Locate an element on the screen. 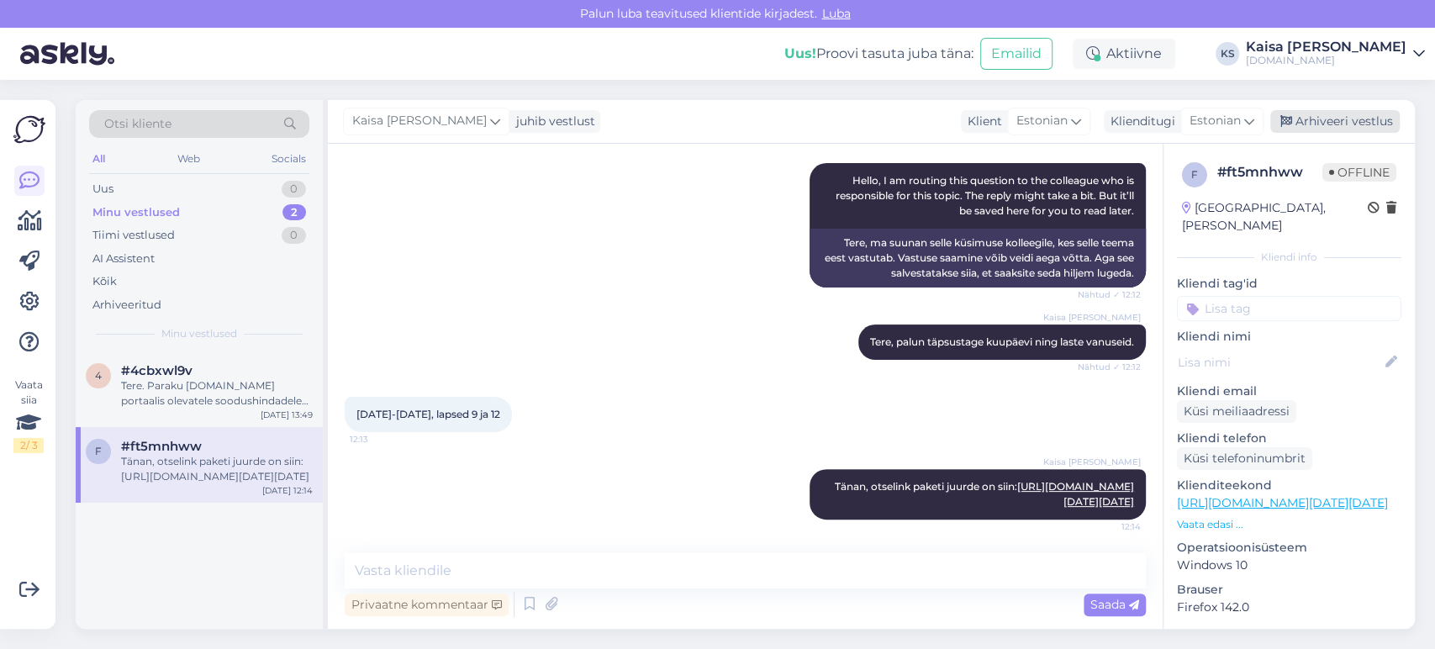 The height and width of the screenshot is (649, 1435). span: #4cbxwl9v is located at coordinates (156, 371).